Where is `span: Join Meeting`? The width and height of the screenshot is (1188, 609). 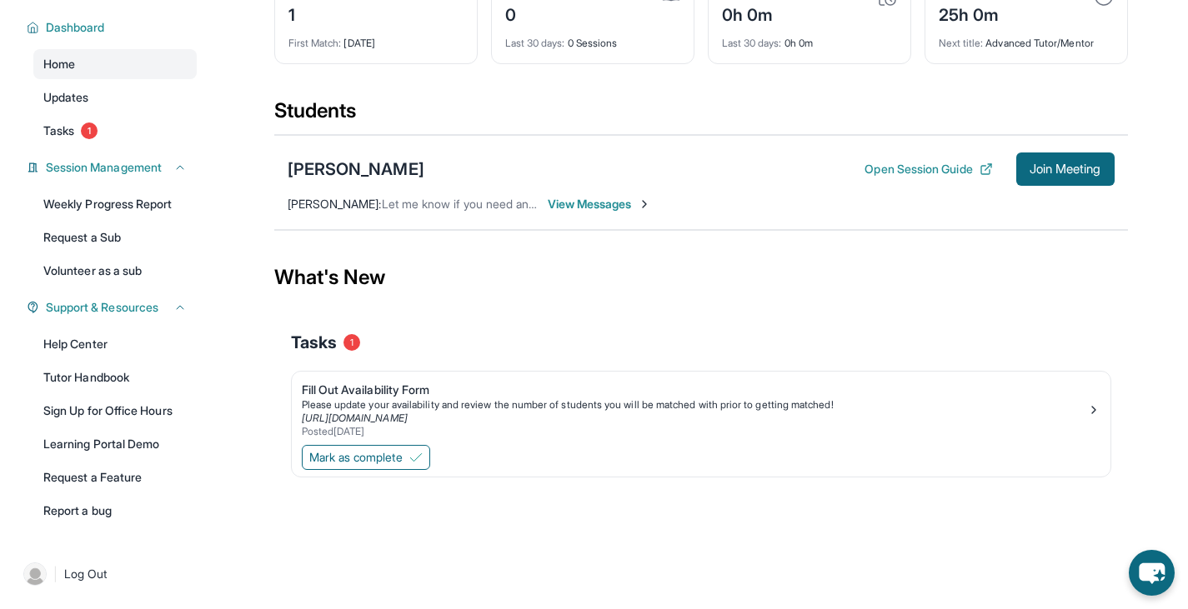 span: Join Meeting is located at coordinates (1066, 169).